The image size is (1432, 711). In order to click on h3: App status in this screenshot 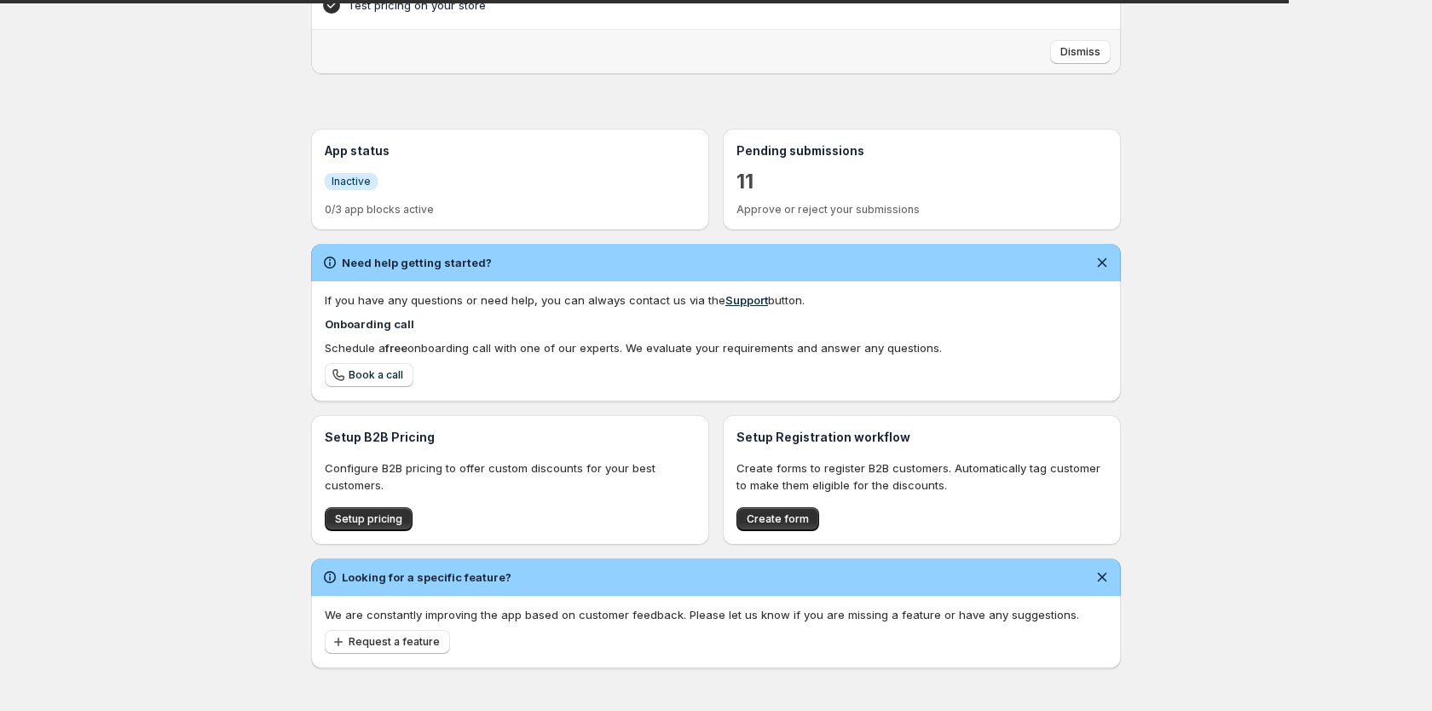, I will do `click(510, 151)`.